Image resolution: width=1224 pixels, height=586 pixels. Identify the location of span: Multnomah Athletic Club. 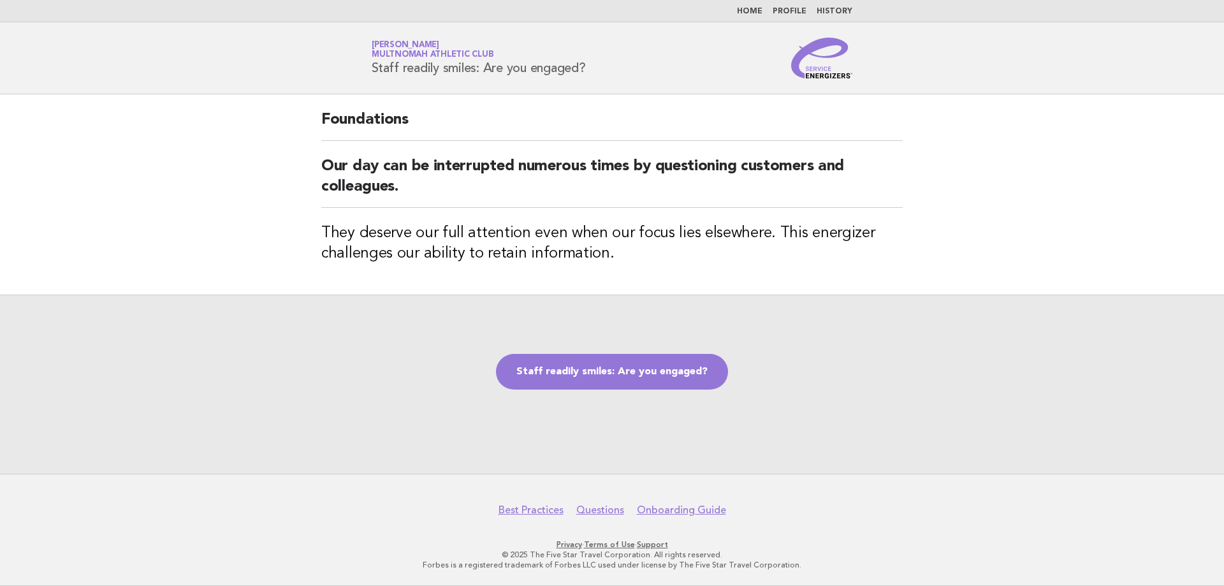
(432, 55).